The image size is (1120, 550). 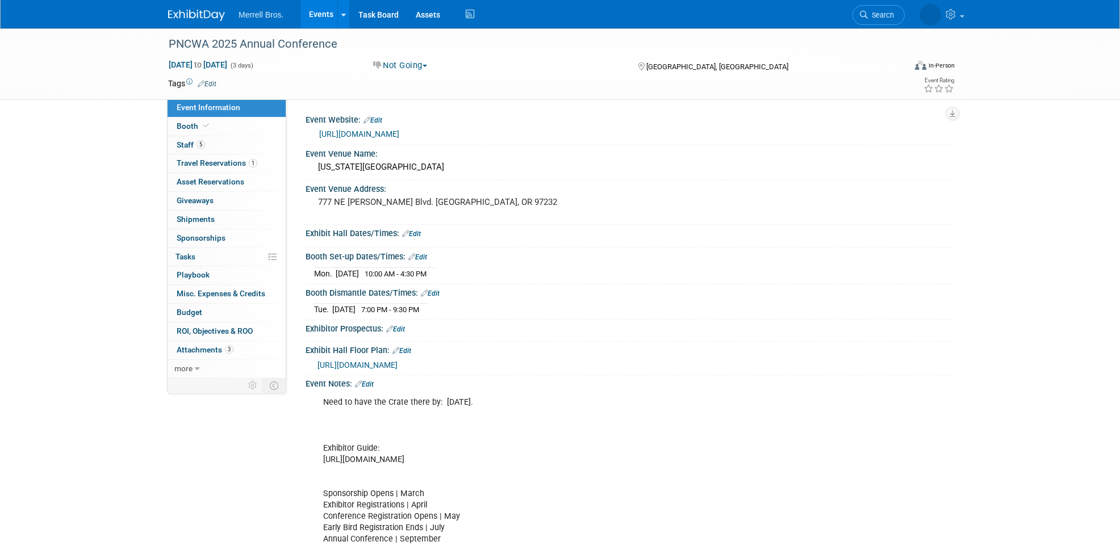 I want to click on img: ExhibitDay, so click(x=197, y=15).